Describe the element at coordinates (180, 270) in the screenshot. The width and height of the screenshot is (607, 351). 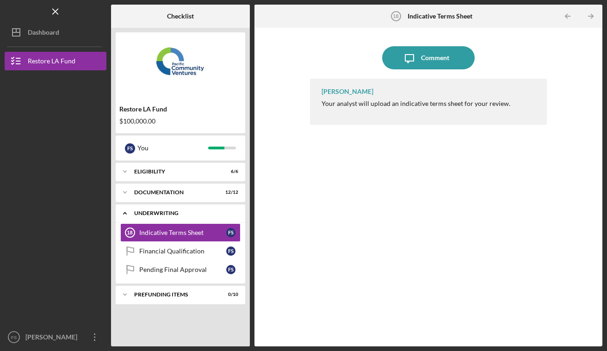
I see `a: Pending Final ApprovalFS` at that location.